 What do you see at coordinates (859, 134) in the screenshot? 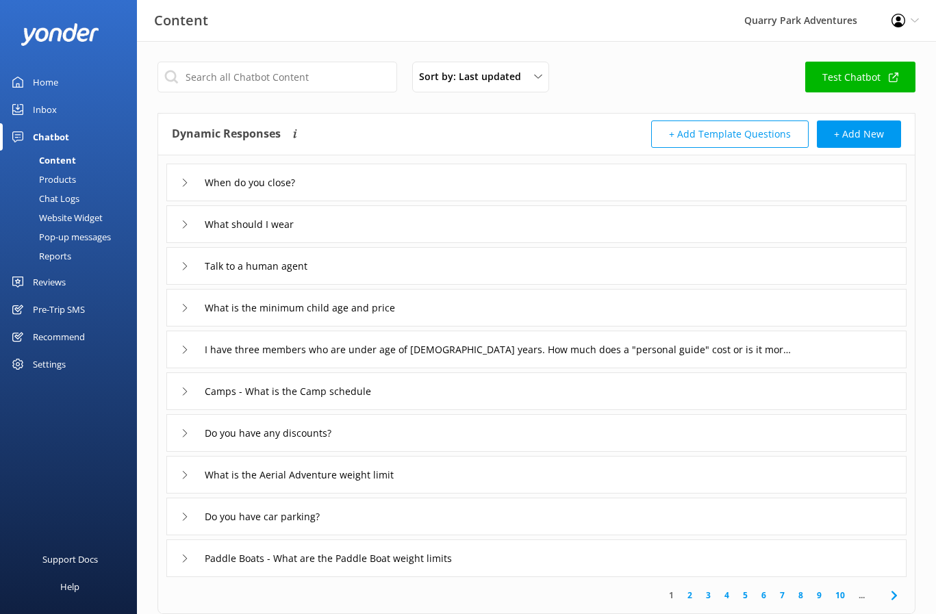
I see `button: + Add New` at bounding box center [859, 134].